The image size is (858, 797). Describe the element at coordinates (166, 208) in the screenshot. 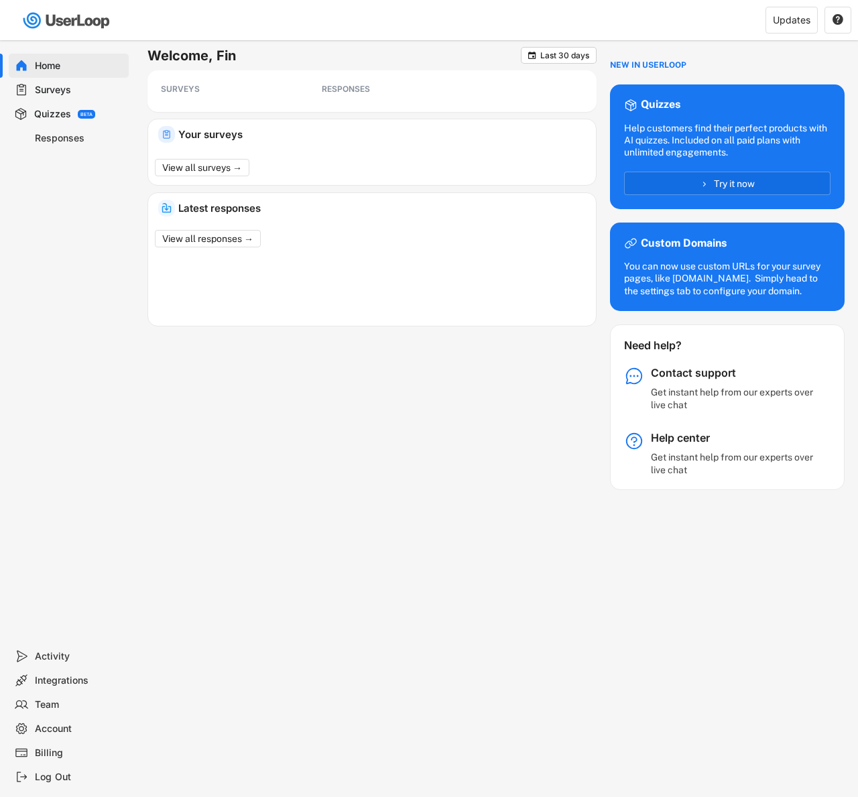

I see `img: IncomingMajor.svg` at that location.